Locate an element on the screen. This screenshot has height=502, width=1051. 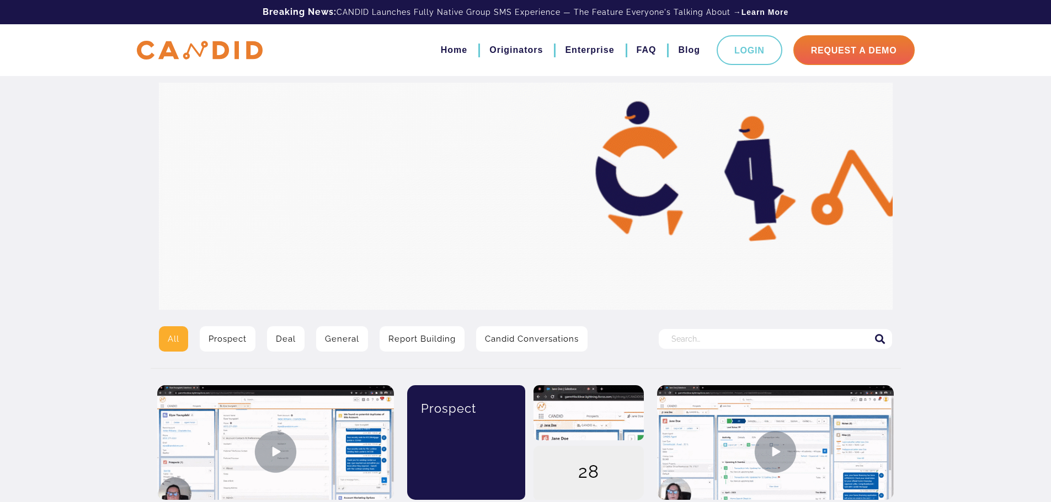
a: Candid Conversations is located at coordinates (532, 339).